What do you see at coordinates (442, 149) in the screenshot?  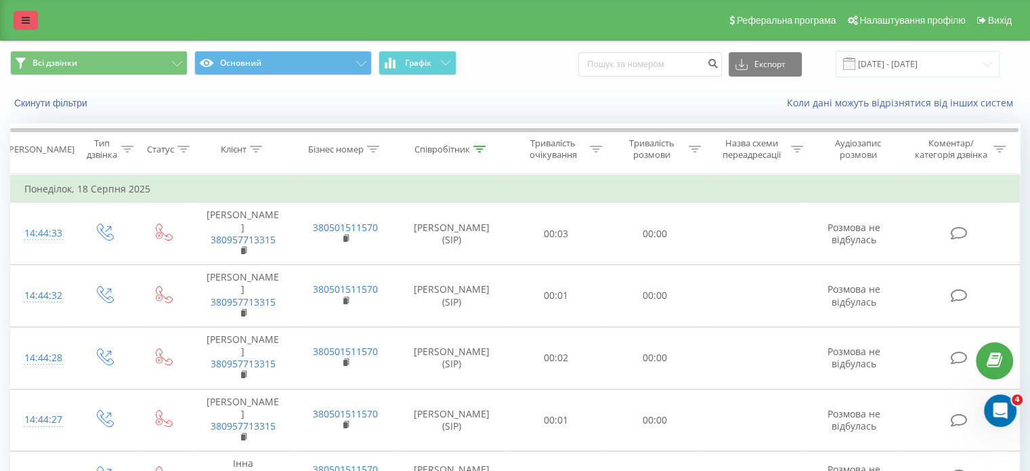 I see `div: Співробітник` at bounding box center [442, 149].